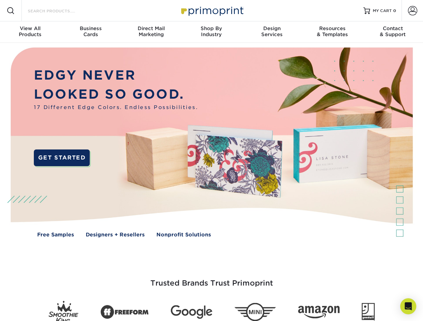 The image size is (423, 321). What do you see at coordinates (332, 32) in the screenshot?
I see `a: Resources& Templates` at bounding box center [332, 32].